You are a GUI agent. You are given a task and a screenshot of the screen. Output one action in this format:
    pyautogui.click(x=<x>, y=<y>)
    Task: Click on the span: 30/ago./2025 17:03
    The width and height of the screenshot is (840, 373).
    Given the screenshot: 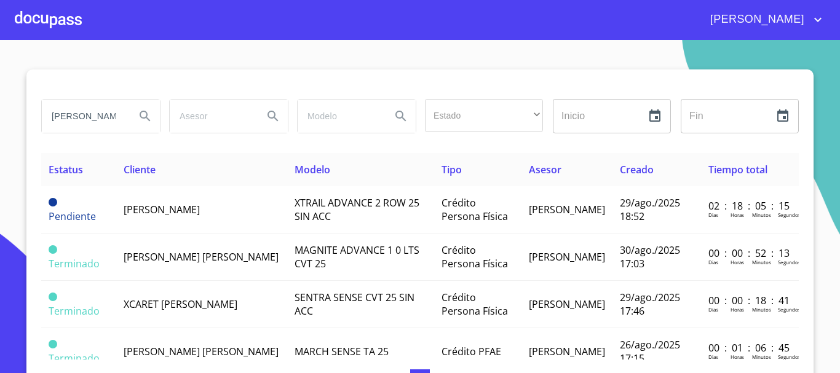 What is the action you would take?
    pyautogui.click(x=650, y=257)
    